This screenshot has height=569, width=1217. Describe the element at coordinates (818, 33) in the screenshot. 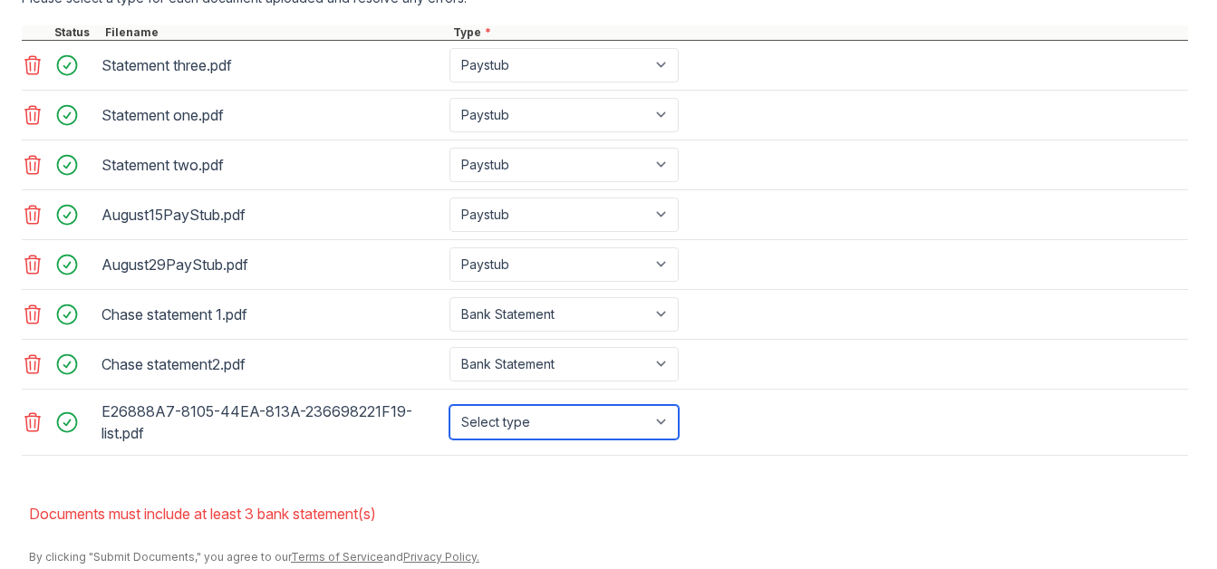

I see `div: Type` at that location.